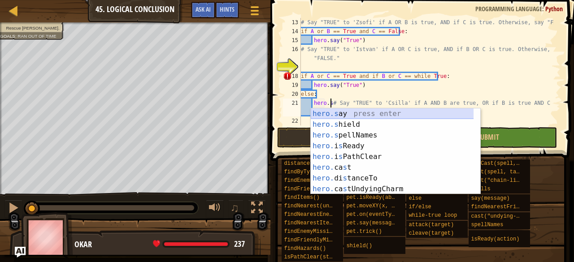 Image resolution: width=574 pixels, height=262 pixels. What do you see at coordinates (314, 232) in the screenshot?
I see `span: findEnemyMissiles()` at bounding box center [314, 232].